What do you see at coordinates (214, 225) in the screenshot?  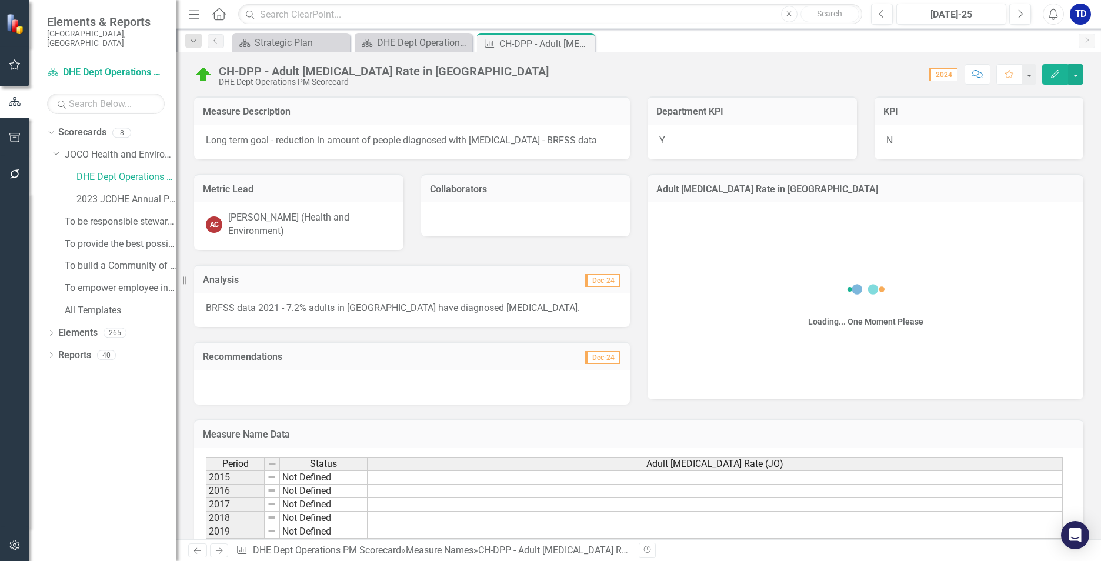 I see `div: AC` at bounding box center [214, 225].